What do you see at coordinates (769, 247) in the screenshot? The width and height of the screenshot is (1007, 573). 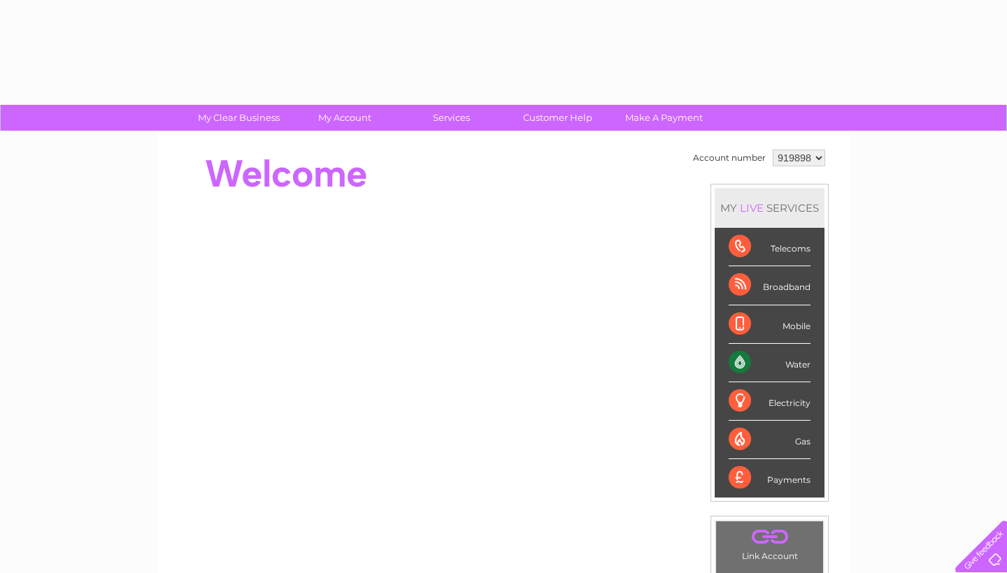 I see `div: Telecoms` at bounding box center [769, 247].